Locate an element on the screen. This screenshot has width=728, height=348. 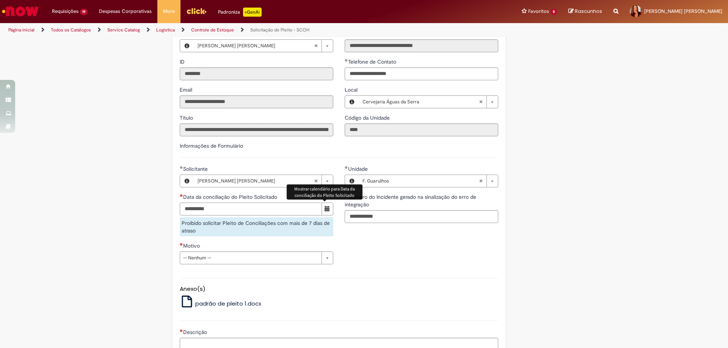
a: F. GuarulhosLimpar campo Unidade is located at coordinates (428, 181).